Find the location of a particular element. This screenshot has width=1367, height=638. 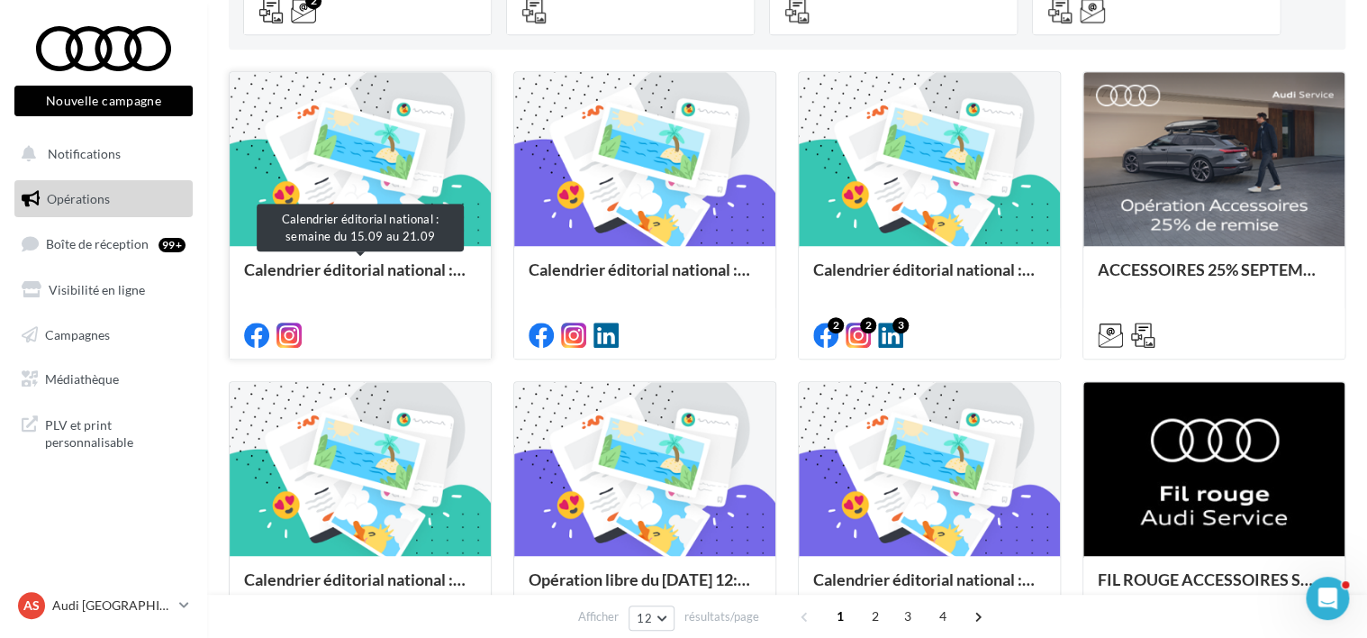

span: Campagnes is located at coordinates (77, 333).